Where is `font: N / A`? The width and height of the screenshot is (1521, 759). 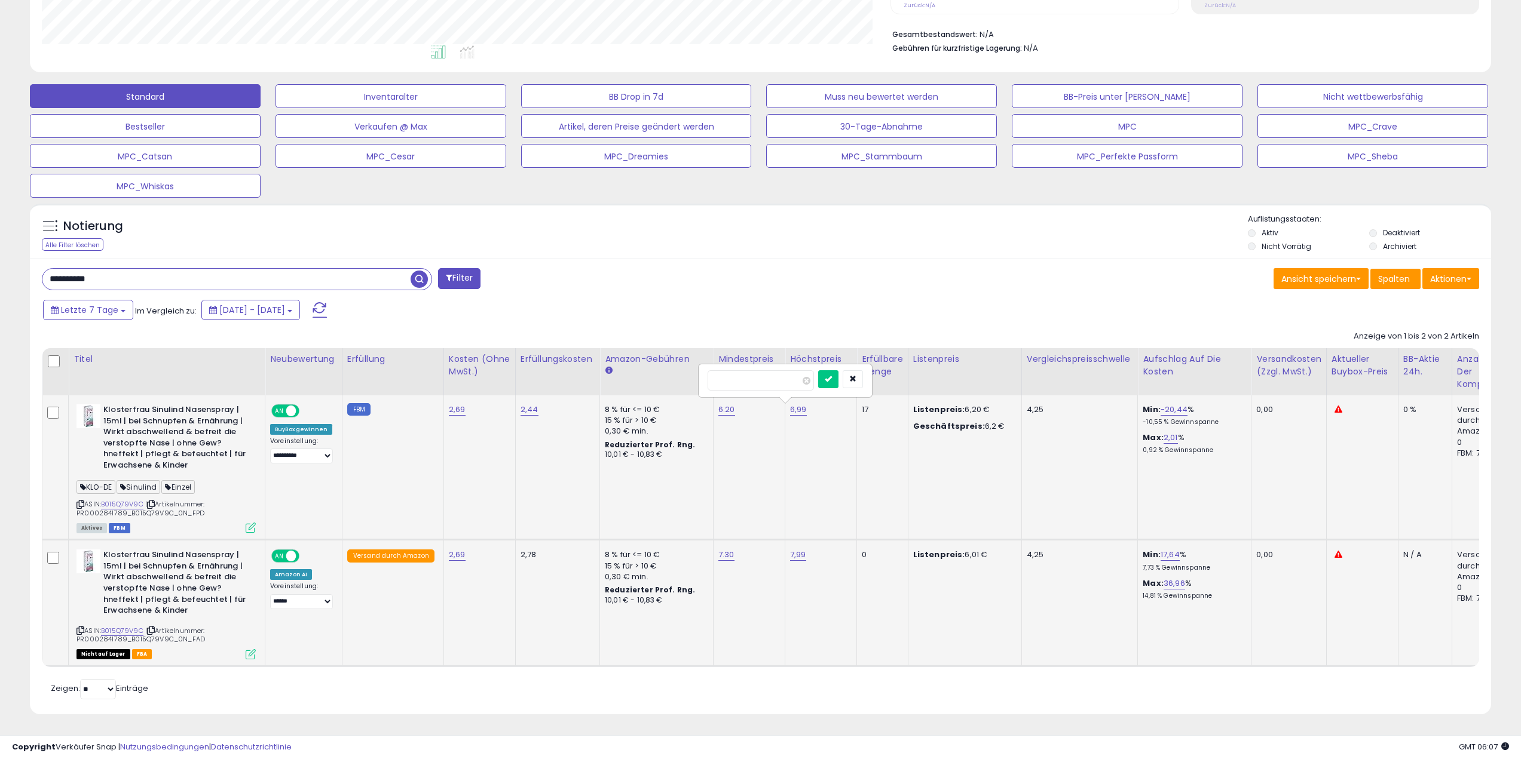 font: N / A is located at coordinates (1412, 554).